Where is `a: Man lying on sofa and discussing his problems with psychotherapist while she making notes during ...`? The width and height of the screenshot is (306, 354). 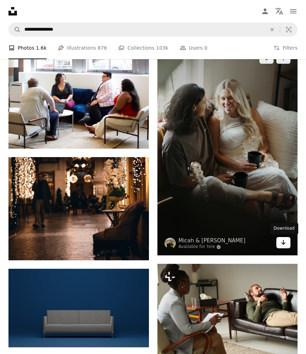 a: Man lying on sofa and discussing his problems with psychotherapist while she making notes during ... is located at coordinates (227, 311).